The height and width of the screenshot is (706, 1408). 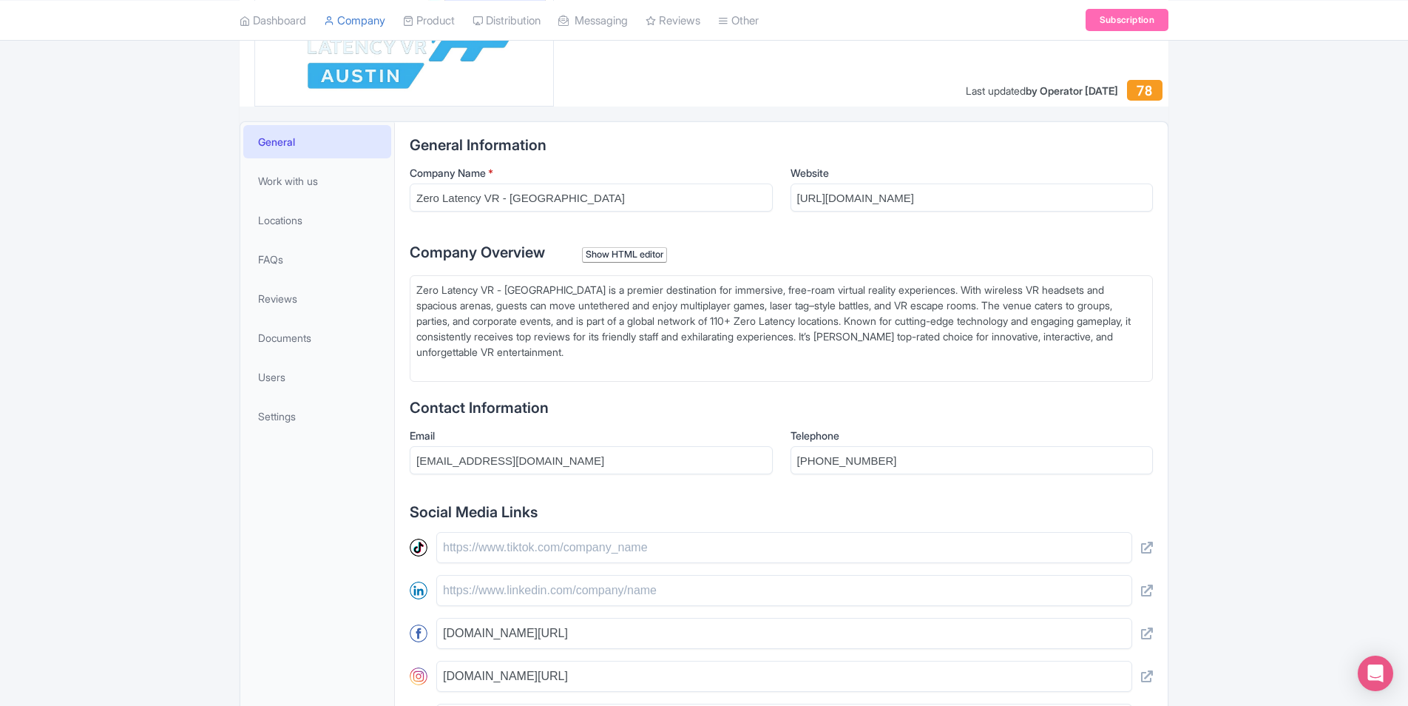 What do you see at coordinates (784, 547) in the screenshot?
I see `input: https://www.tiktok.com/company_name` at bounding box center [784, 547].